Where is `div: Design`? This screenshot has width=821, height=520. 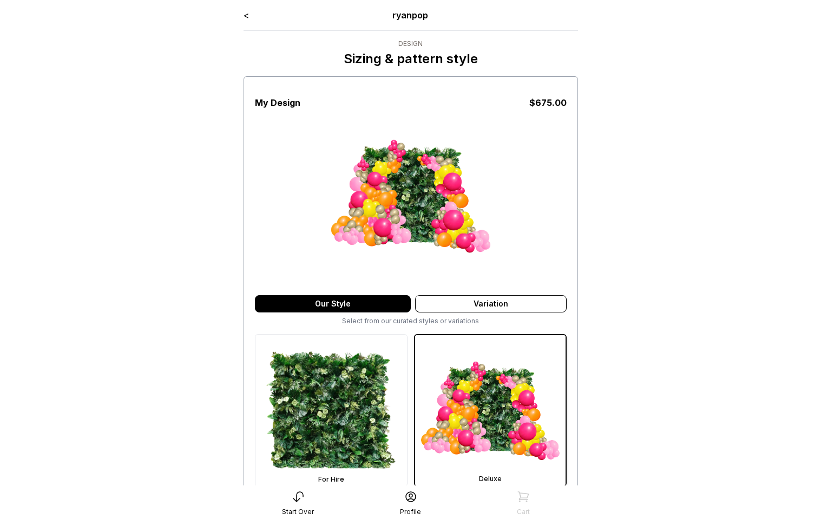
div: Design is located at coordinates (411, 44).